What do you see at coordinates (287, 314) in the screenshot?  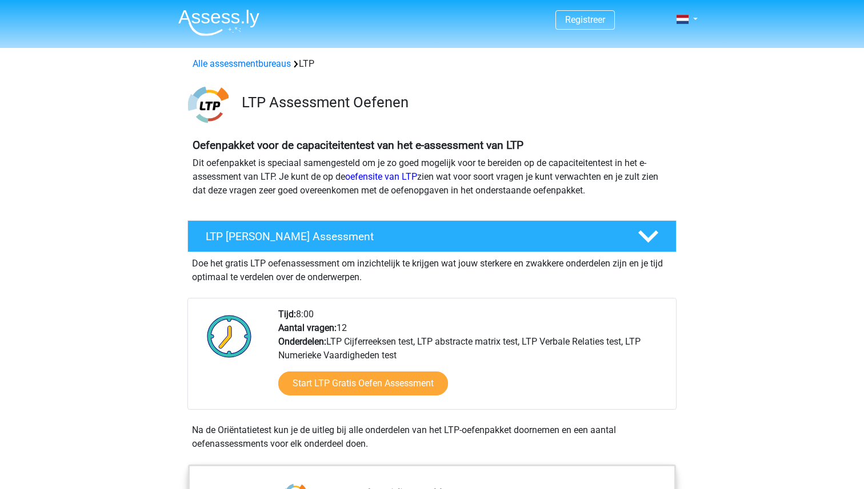 I see `b: Tijd:` at bounding box center [287, 314].